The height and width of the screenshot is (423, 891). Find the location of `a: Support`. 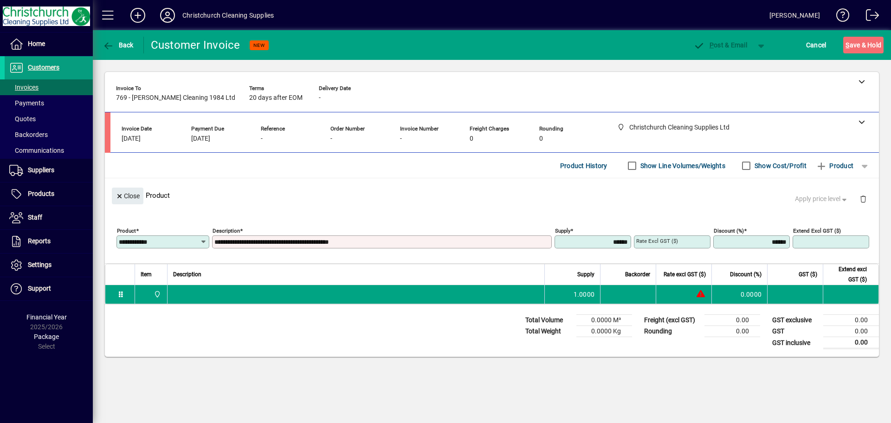

a: Support is located at coordinates (49, 289).